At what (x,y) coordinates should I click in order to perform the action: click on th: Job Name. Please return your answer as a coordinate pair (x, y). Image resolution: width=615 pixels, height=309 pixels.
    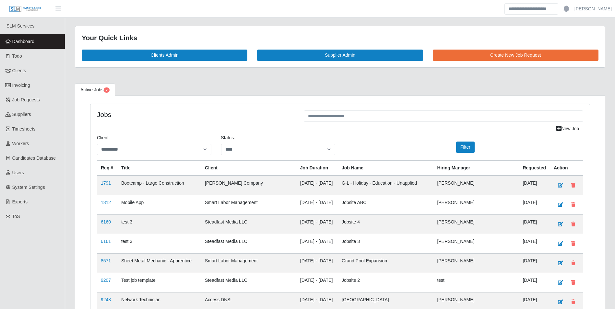
    Looking at the image, I should click on (385, 168).